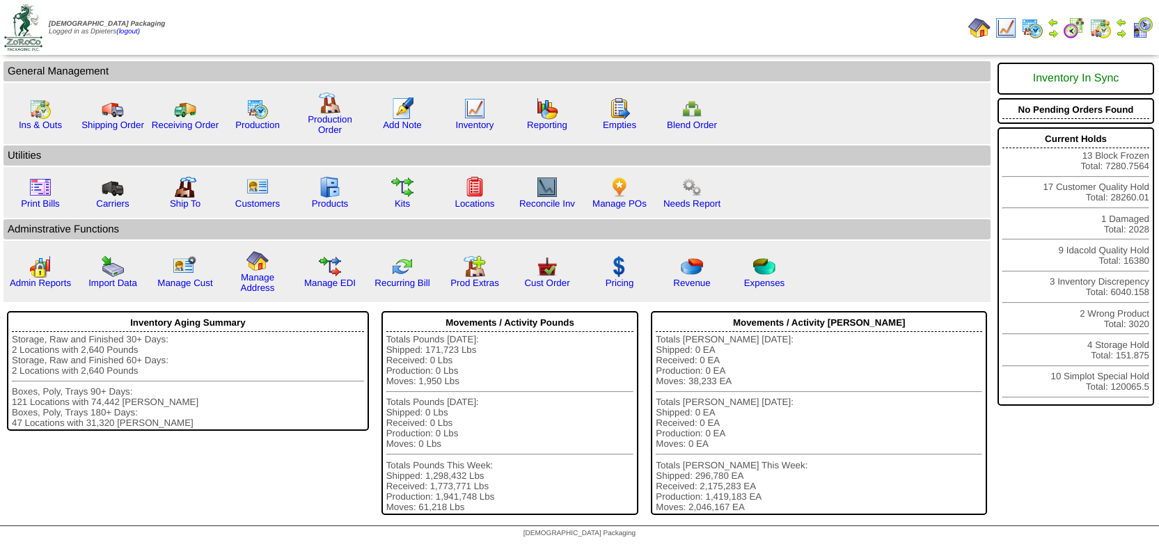 Image resolution: width=1159 pixels, height=547 pixels. I want to click on img: factory.gif, so click(330, 103).